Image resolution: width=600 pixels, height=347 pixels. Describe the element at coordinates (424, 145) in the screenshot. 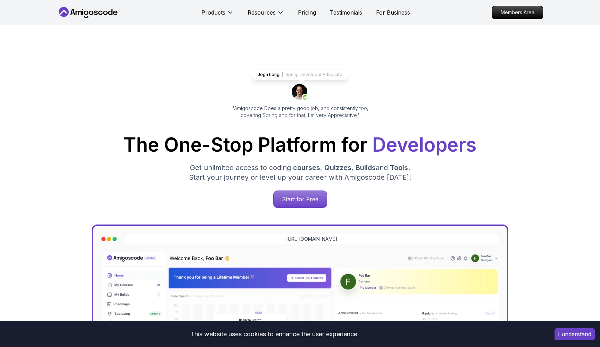

I see `span: Developers` at that location.